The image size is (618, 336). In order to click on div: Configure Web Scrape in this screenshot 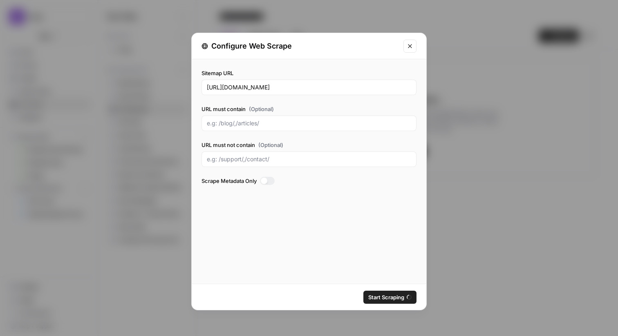, I will do `click(300, 46)`.